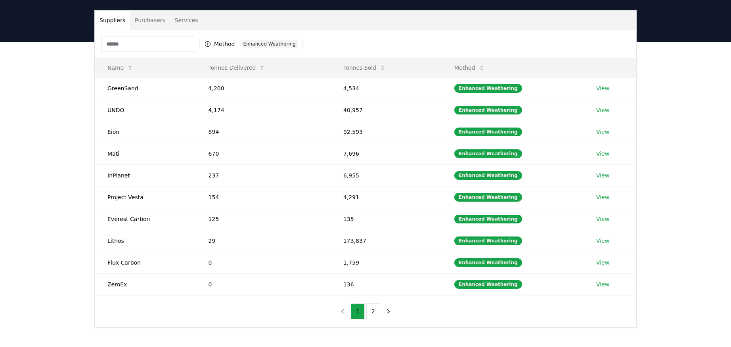 This screenshot has width=731, height=347. Describe the element at coordinates (386, 132) in the screenshot. I see `td: 92,593` at that location.